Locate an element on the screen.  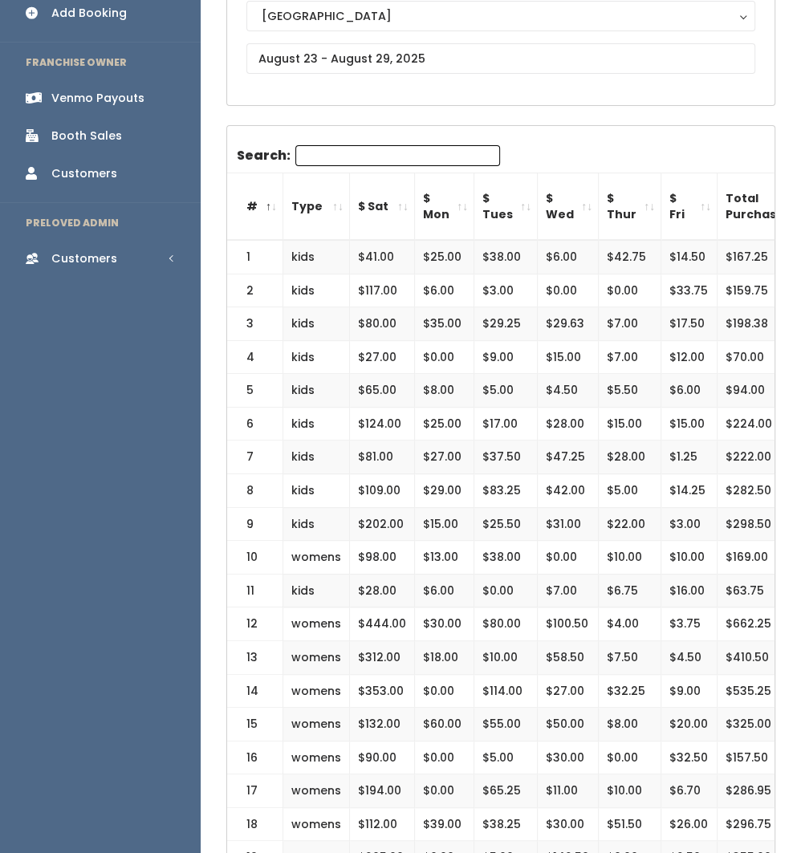
td: $353.00 is located at coordinates (382, 691).